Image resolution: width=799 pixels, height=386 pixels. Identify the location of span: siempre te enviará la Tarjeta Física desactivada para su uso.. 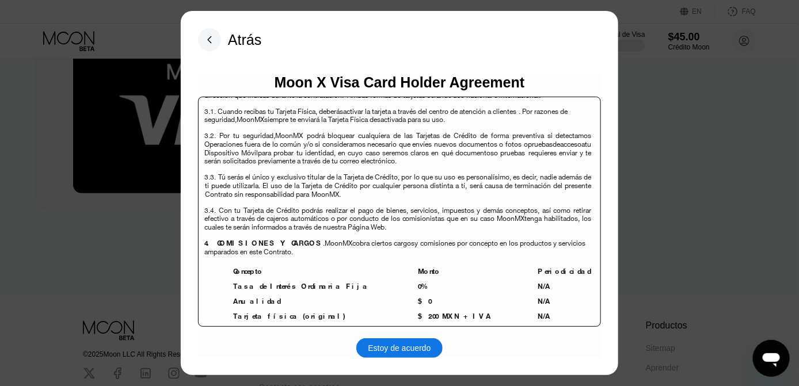
(355, 119).